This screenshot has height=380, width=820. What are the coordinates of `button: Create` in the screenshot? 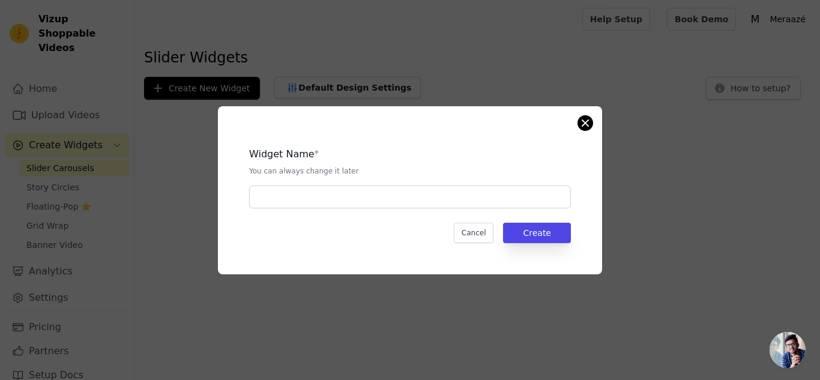 It's located at (536, 233).